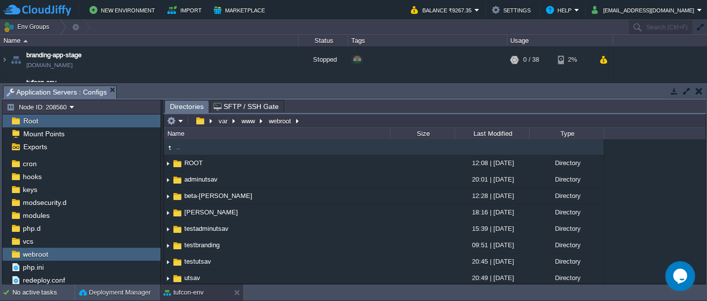 This screenshot has height=301, width=707. What do you see at coordinates (36, 215) in the screenshot?
I see `a: modules` at bounding box center [36, 215].